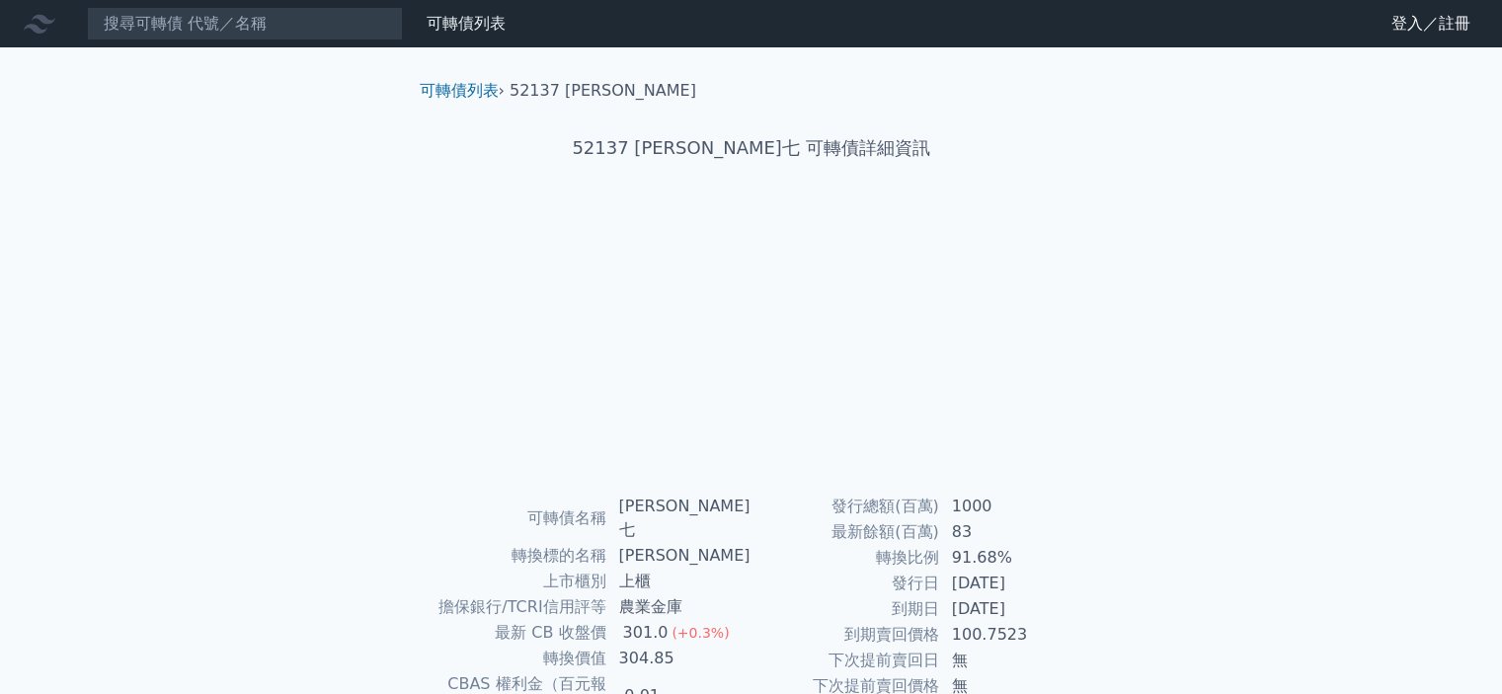 Image resolution: width=1502 pixels, height=694 pixels. What do you see at coordinates (1008, 507) in the screenshot?
I see `td: 1000` at bounding box center [1008, 507].